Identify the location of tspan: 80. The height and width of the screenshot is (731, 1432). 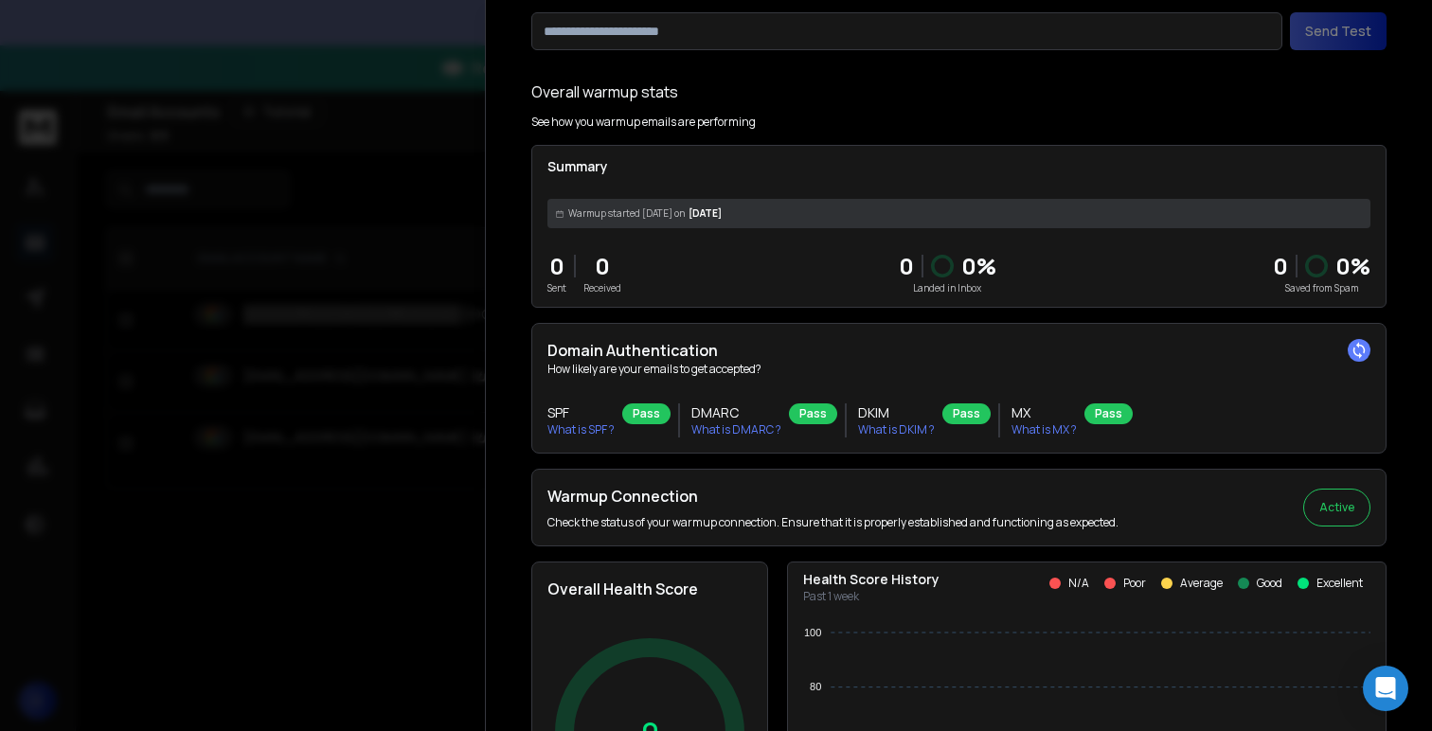
(815, 687).